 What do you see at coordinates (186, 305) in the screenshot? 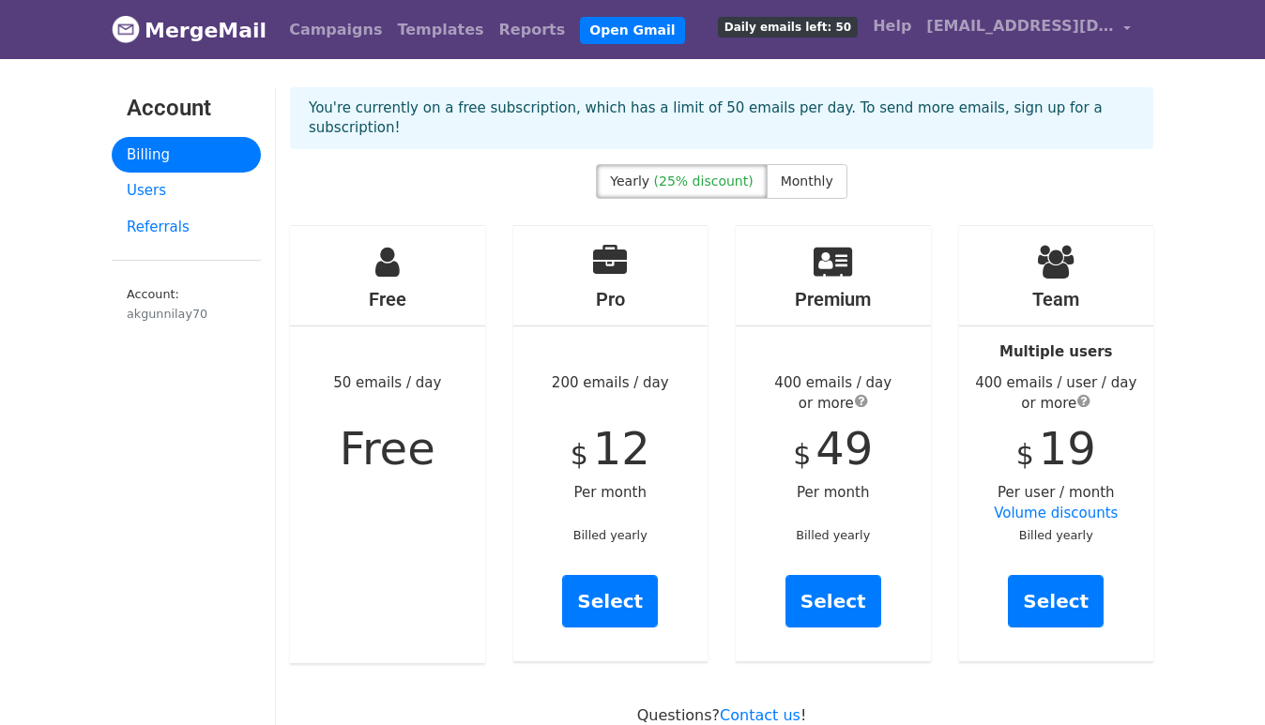
I see `small: Account:` at bounding box center [186, 305].